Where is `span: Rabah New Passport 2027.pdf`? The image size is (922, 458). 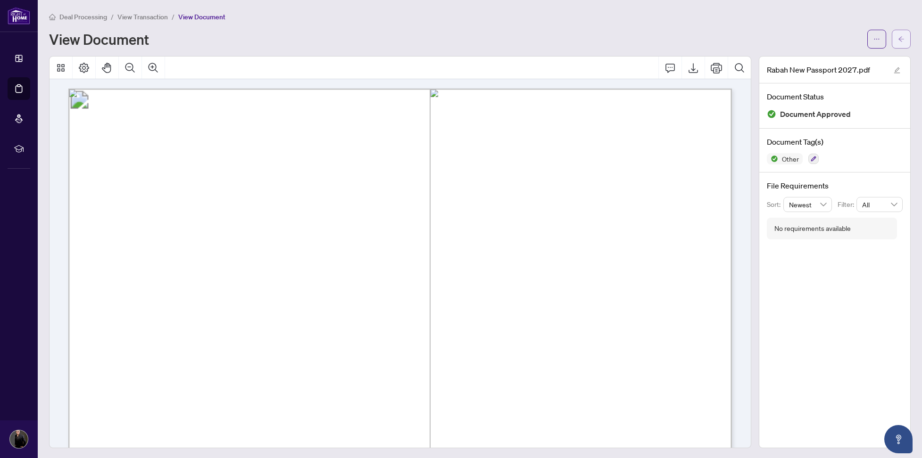
span: Rabah New Passport 2027.pdf is located at coordinates (818, 70).